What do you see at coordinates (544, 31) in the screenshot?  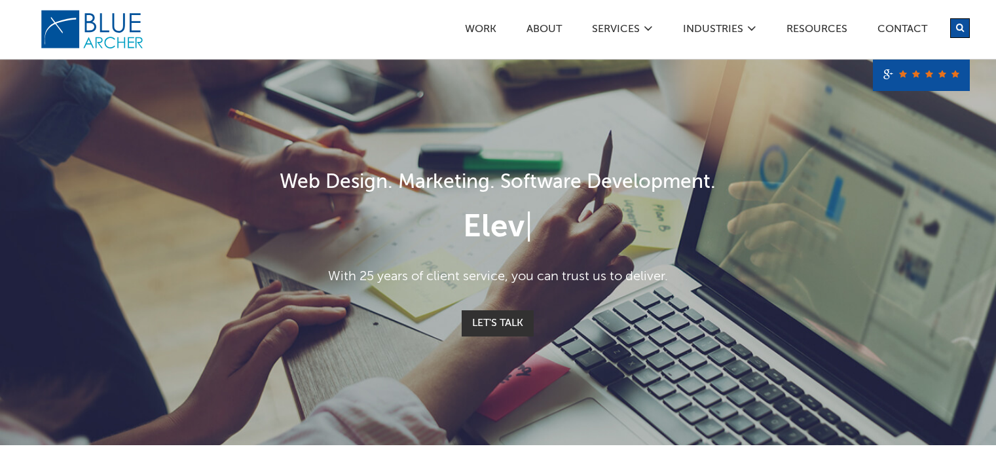 I see `a: ABOUT` at bounding box center [544, 31].